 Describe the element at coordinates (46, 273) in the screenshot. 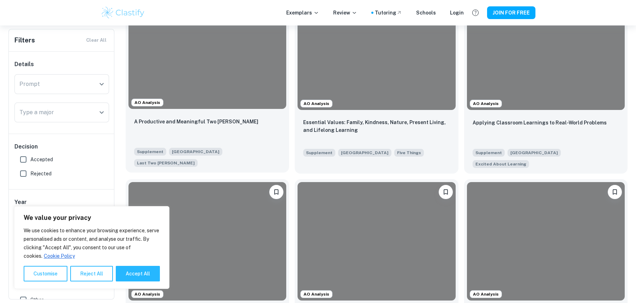

I see `button: Customise` at that location.